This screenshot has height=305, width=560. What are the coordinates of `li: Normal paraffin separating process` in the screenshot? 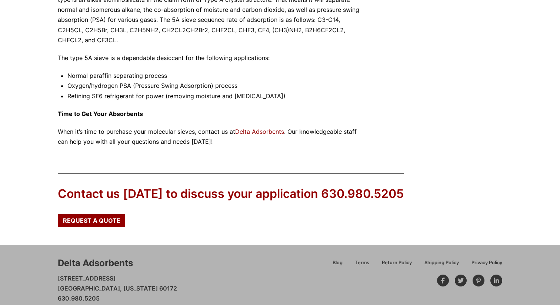 It's located at (217, 75).